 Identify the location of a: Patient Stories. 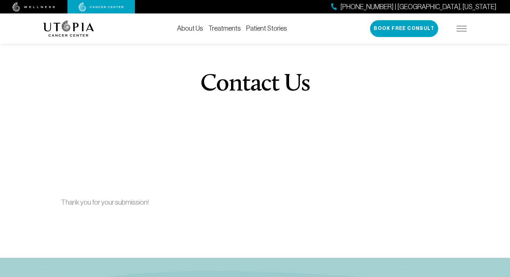
(266, 28).